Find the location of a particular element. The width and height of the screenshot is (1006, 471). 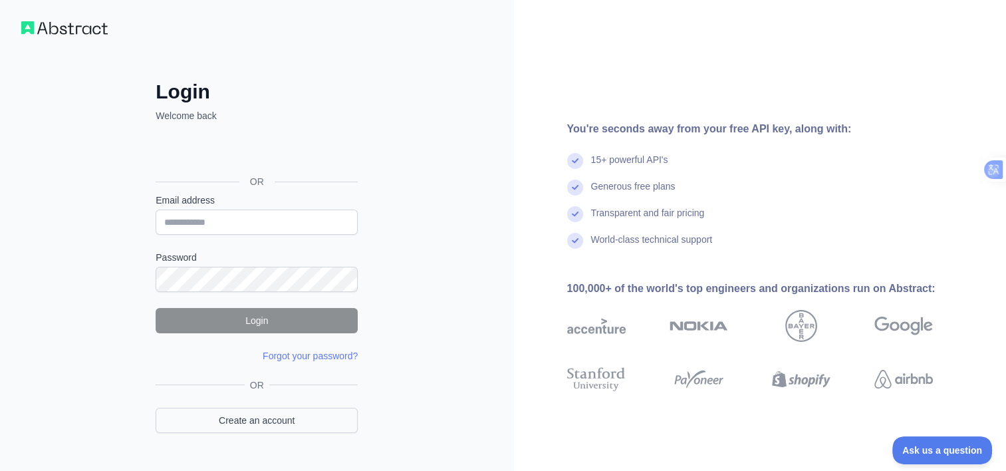

label: Email address is located at coordinates (257, 200).